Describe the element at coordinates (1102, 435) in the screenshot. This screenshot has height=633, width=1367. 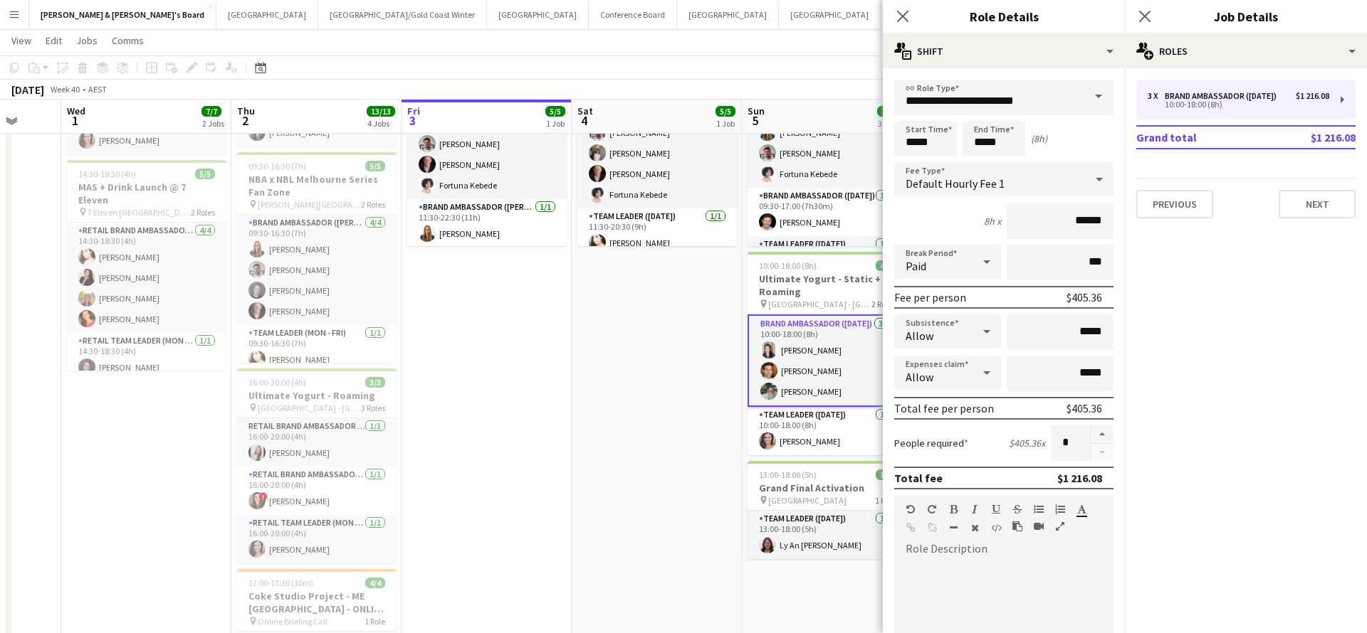
I see `button: Increase` at that location.